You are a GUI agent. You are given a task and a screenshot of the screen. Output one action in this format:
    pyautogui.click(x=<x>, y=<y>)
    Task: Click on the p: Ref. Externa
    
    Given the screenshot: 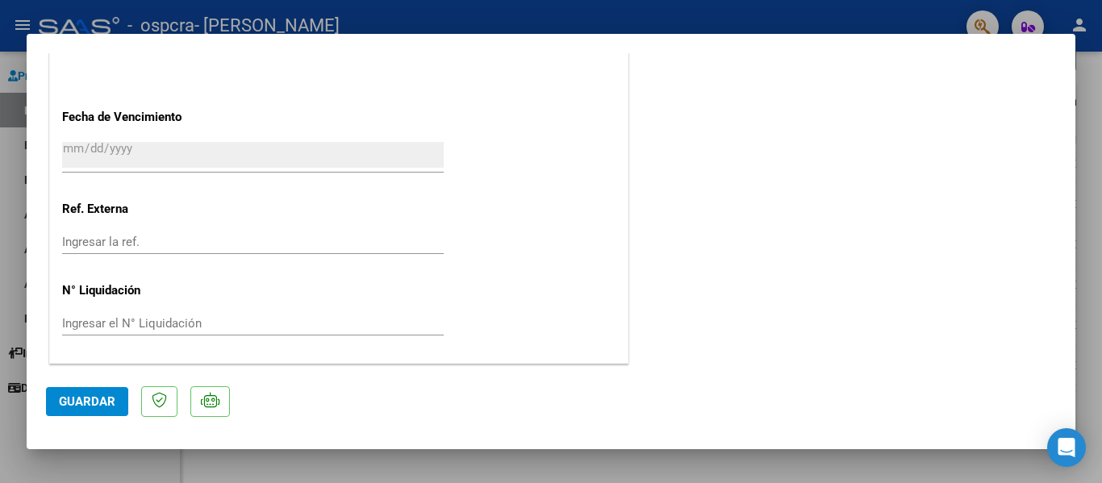 What is the action you would take?
    pyautogui.click(x=145, y=209)
    